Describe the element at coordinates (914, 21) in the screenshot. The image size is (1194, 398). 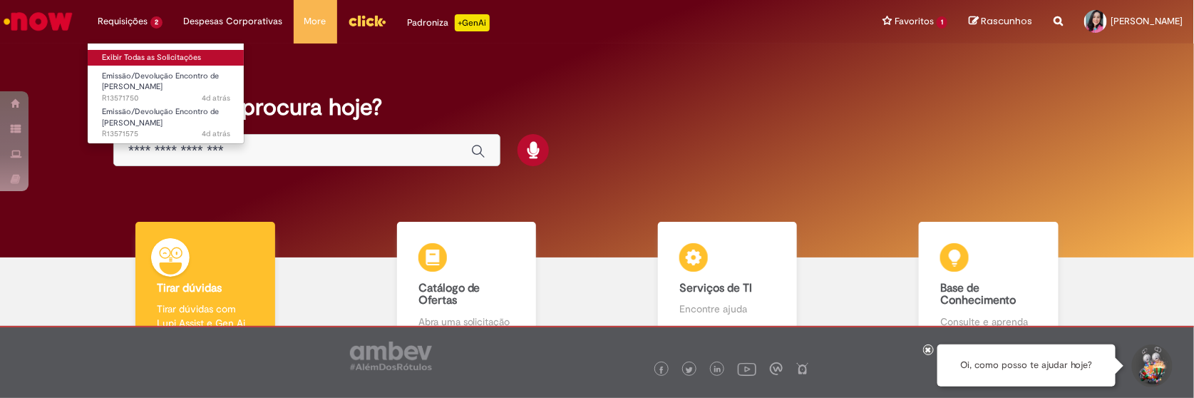
I see `span: Favoritos` at that location.